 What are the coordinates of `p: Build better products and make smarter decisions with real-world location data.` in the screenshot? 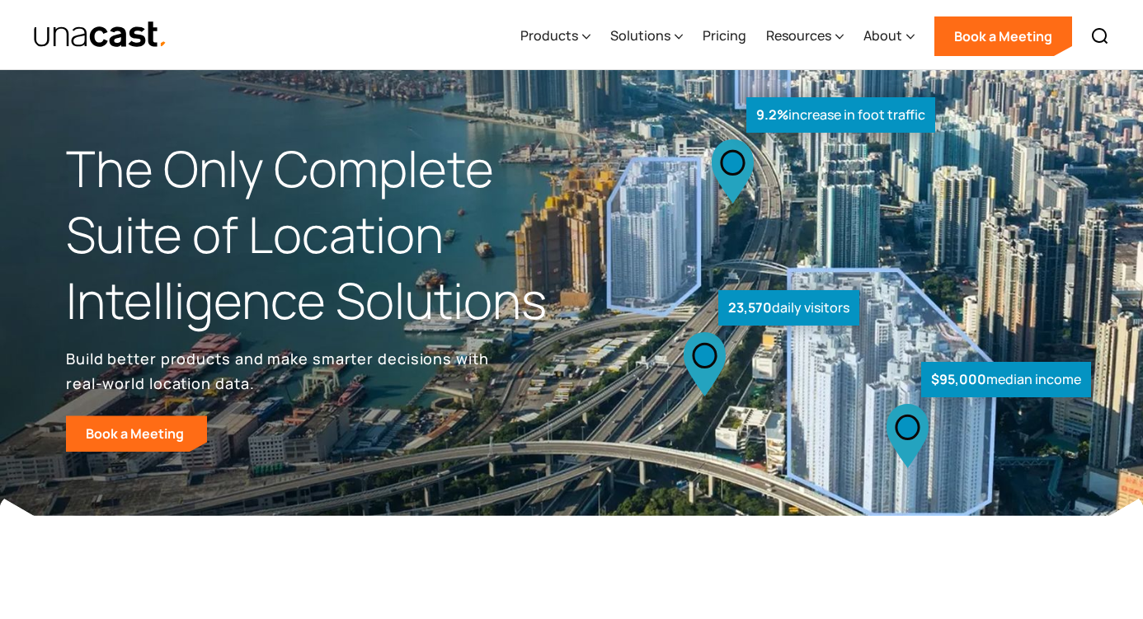 It's located at (280, 371).